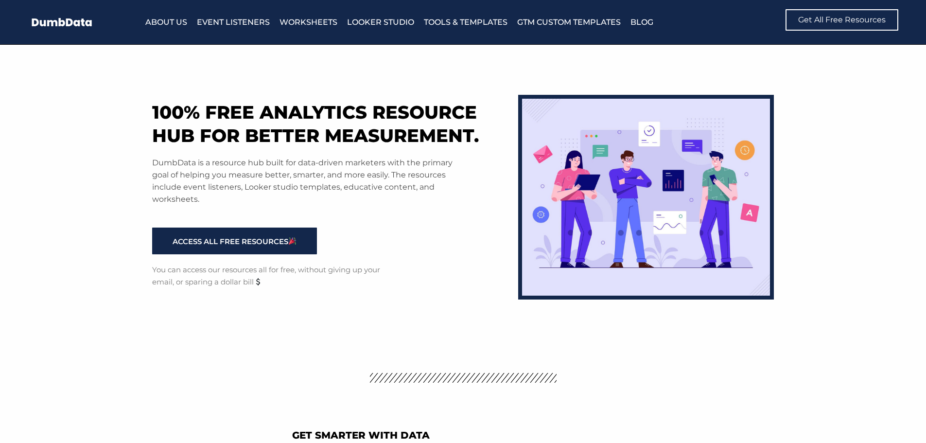  I want to click on a: Looker Studio, so click(381, 22).